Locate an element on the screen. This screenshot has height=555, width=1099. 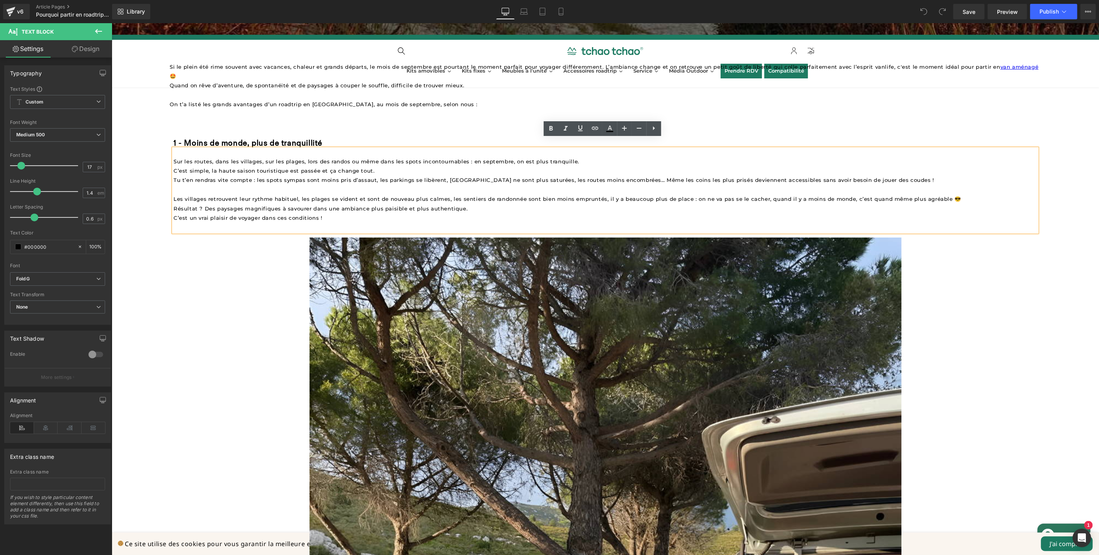
span: Quand on rêve d’aventure, de spontanéité et de paysages à couper le souffle, difficile de trouver... is located at coordinates (205, 62).